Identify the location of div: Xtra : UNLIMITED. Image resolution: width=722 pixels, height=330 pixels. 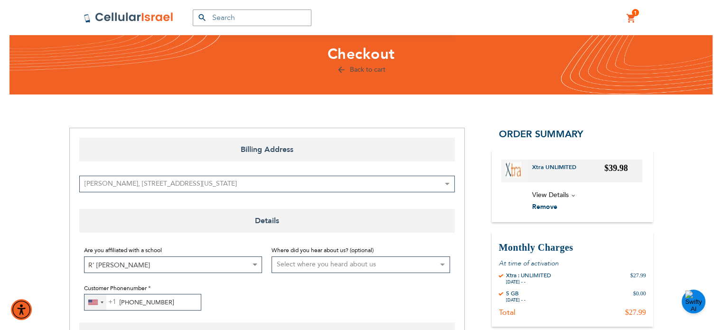
(528, 275).